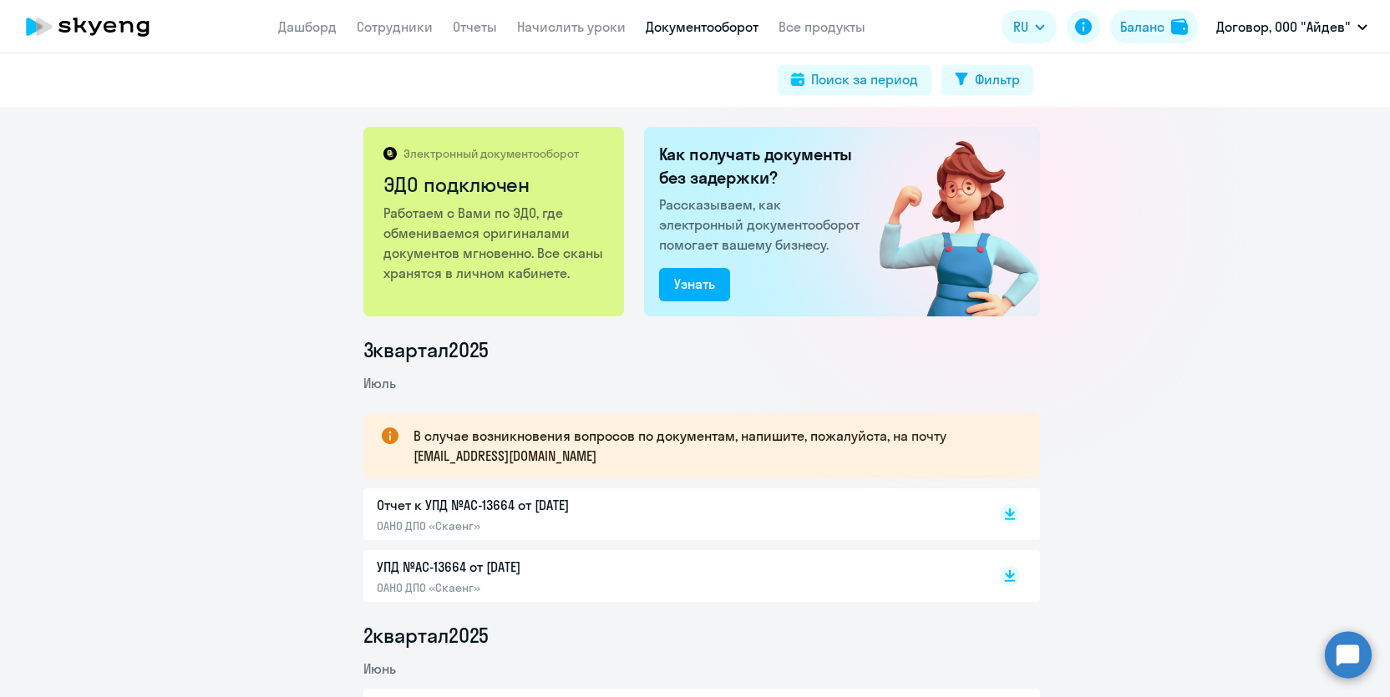 This screenshot has height=697, width=1390. I want to click on a: Дашборд, so click(307, 27).